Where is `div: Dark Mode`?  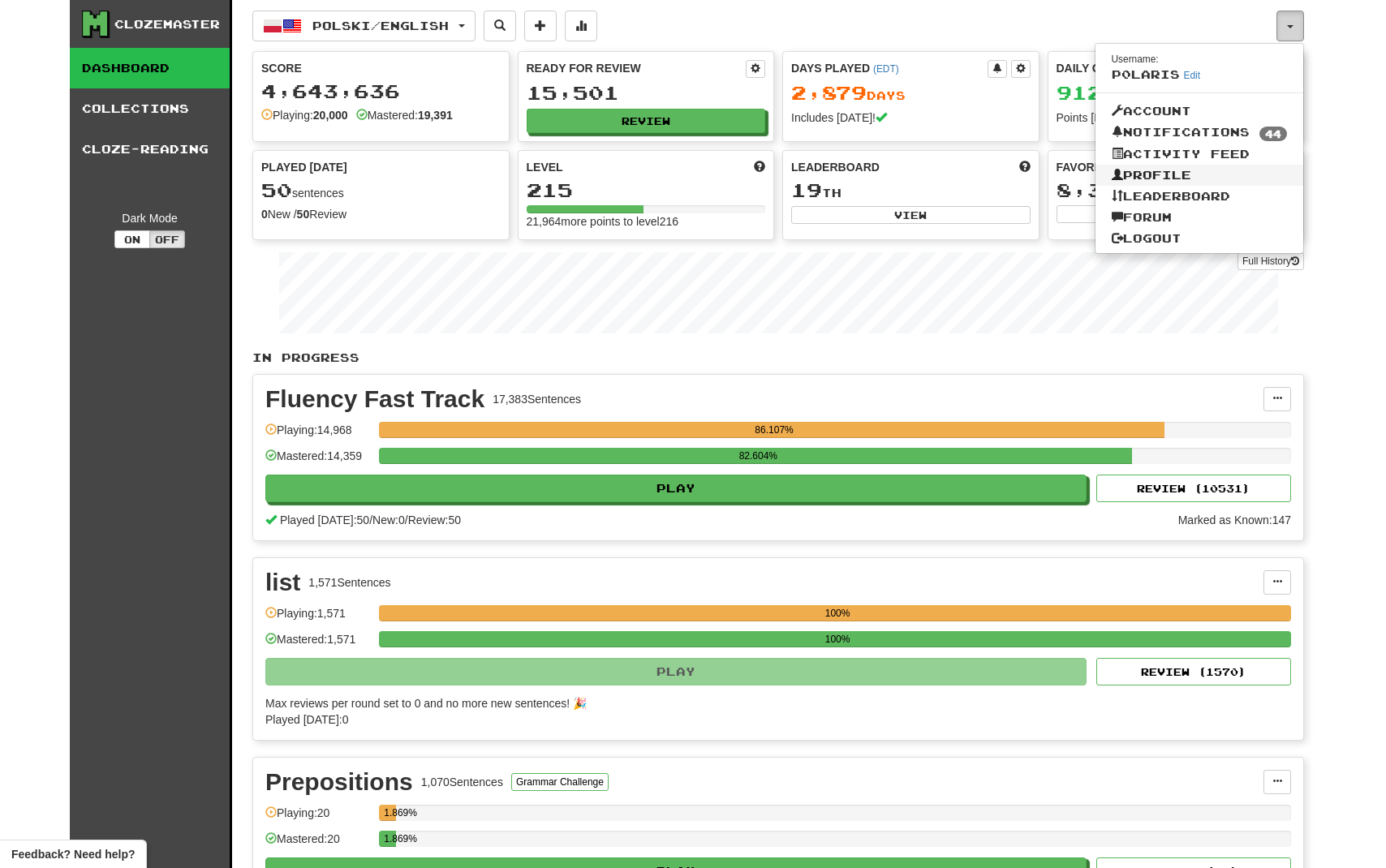 div: Dark Mode is located at coordinates (149, 218).